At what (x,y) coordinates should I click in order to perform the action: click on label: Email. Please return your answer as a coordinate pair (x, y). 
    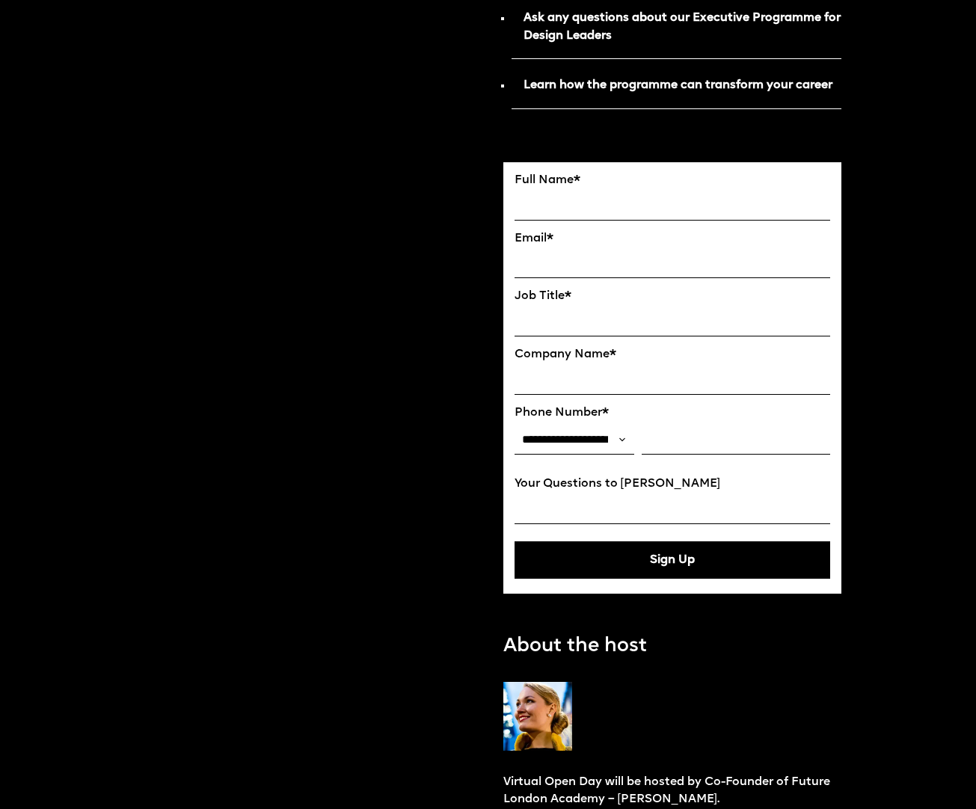
    Looking at the image, I should click on (673, 239).